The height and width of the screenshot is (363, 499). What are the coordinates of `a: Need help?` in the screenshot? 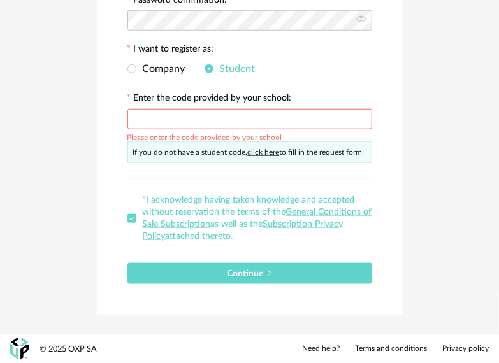 It's located at (321, 349).